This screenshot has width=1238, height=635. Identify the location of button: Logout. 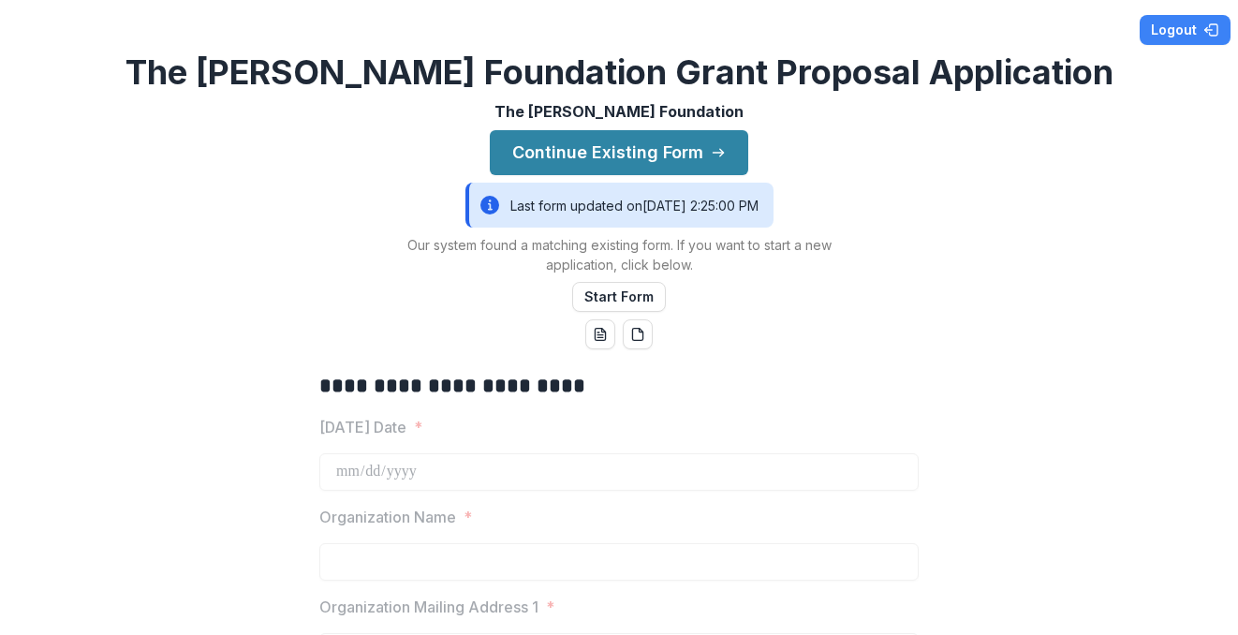
(1184, 30).